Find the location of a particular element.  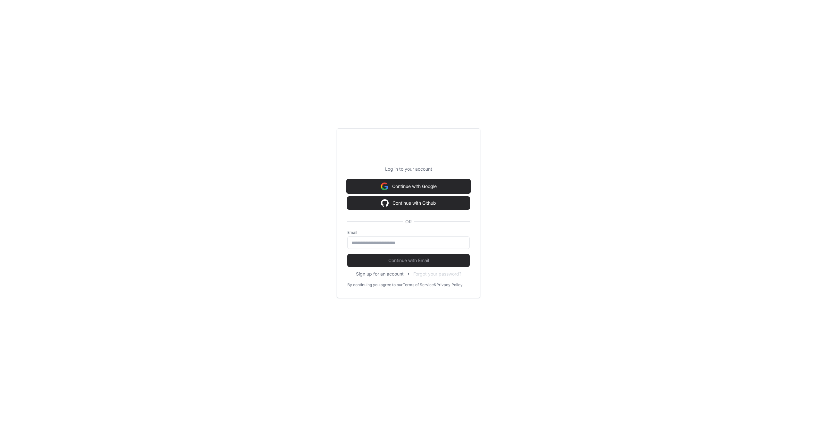

button: Forgot your password? is located at coordinates (438, 274).